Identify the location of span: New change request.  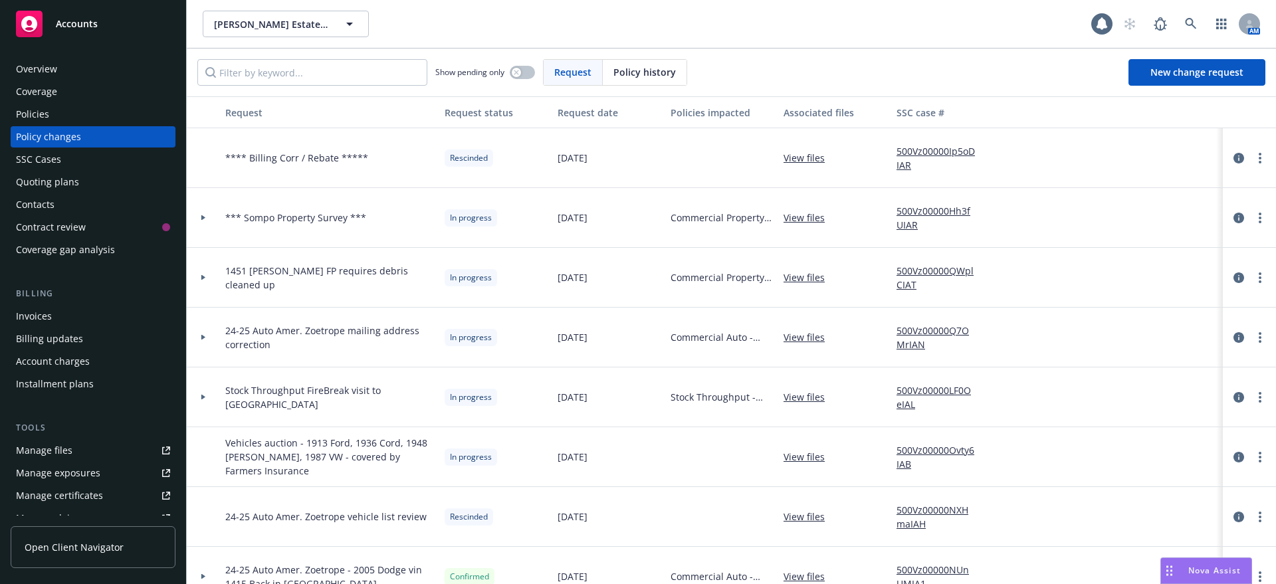
(1197, 72).